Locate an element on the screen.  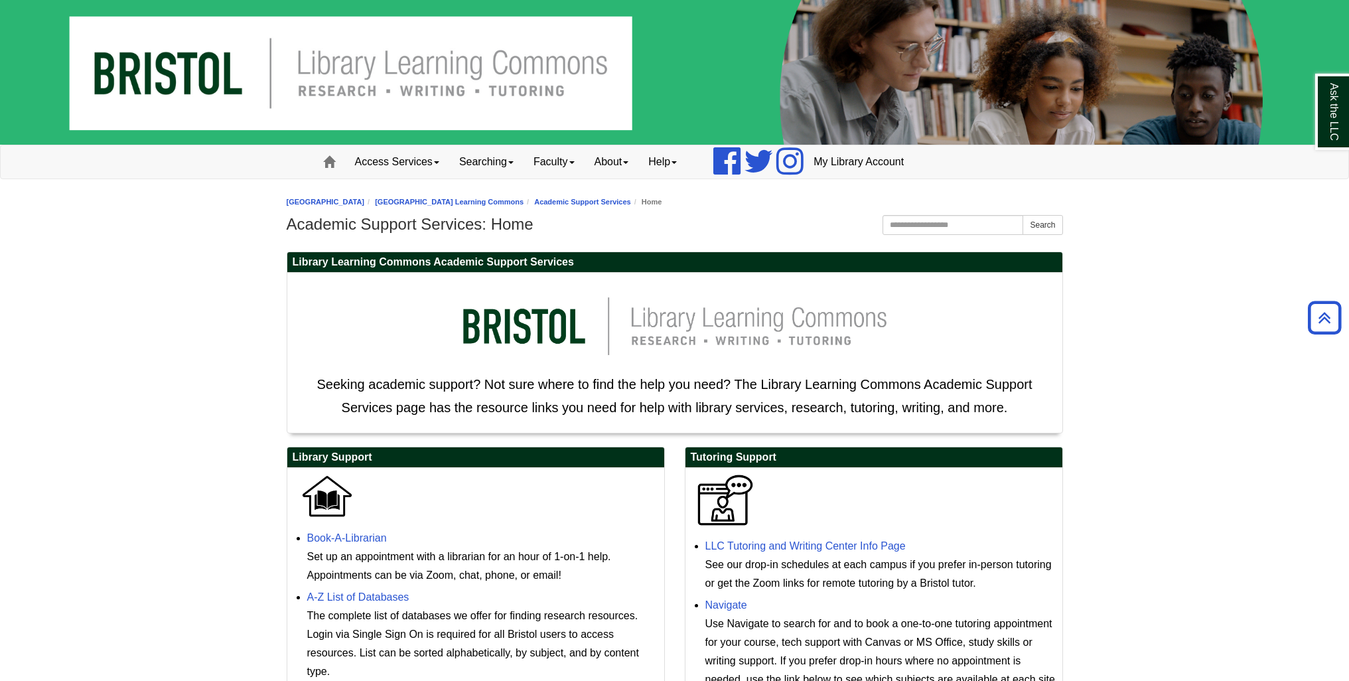
h2: Library Support is located at coordinates (476, 457).